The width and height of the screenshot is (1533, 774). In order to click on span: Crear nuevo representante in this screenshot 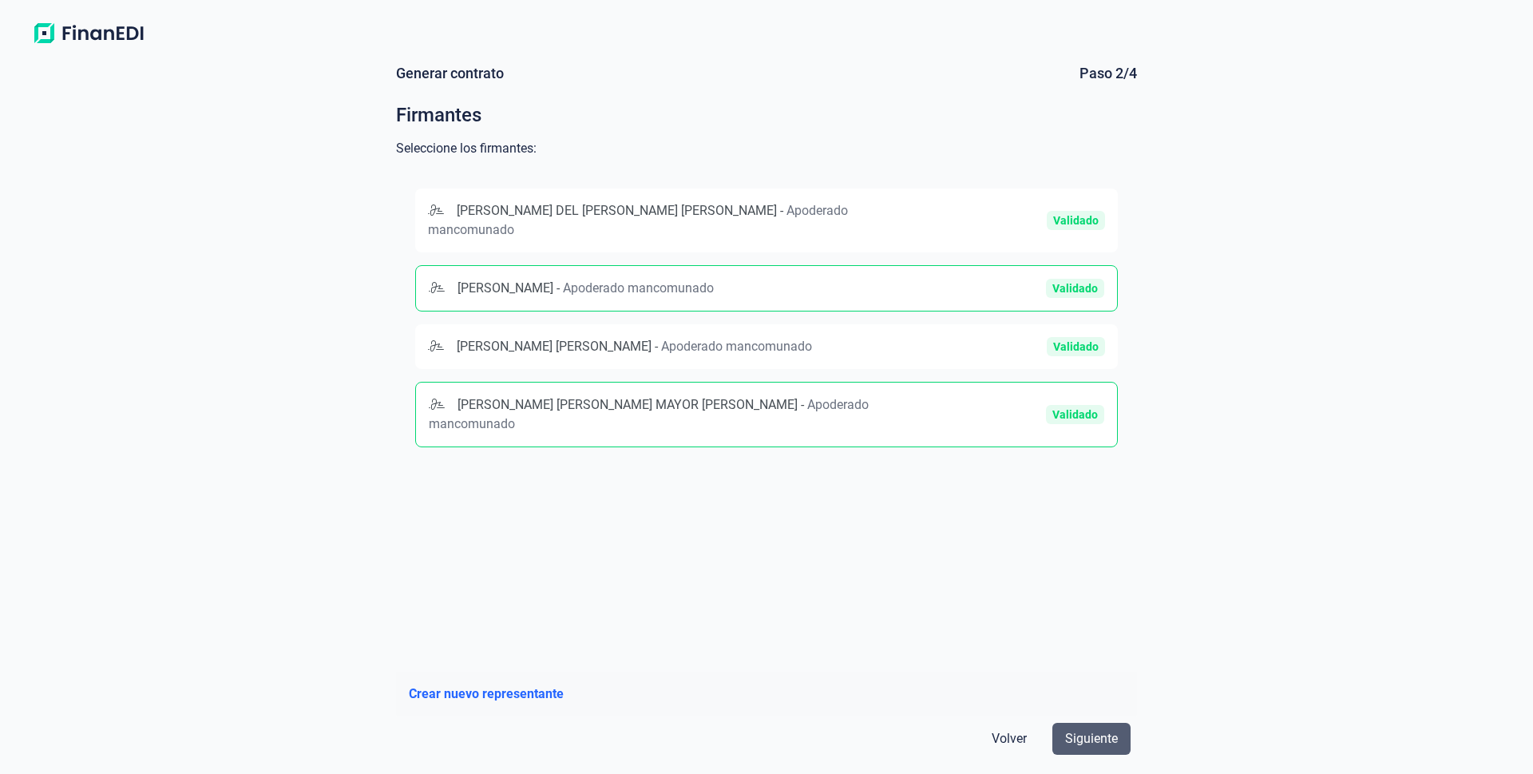, I will do `click(486, 694)`.